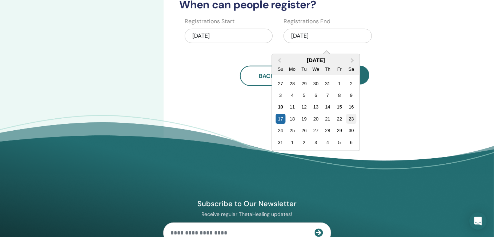 This screenshot has height=237, width=494. I want to click on p: Receive regular ThetaHealing updates!, so click(247, 214).